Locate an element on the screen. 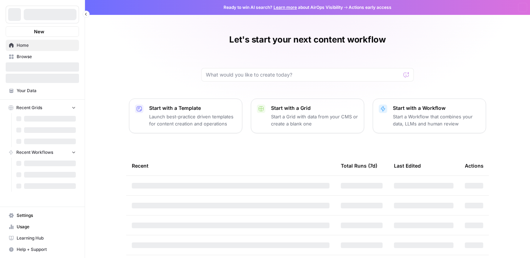 The image size is (530, 258). p: Start with a Grid is located at coordinates (315, 108).